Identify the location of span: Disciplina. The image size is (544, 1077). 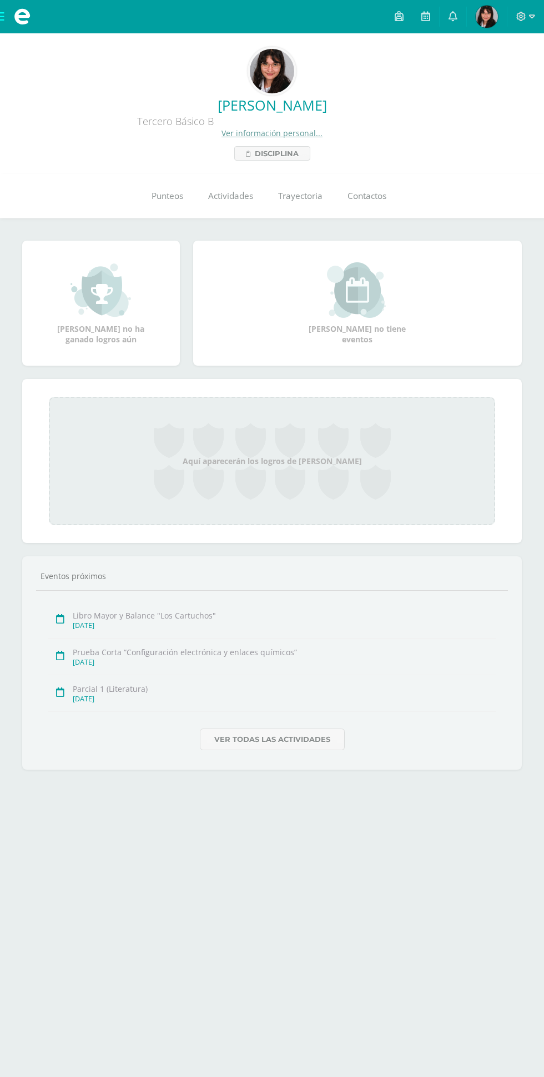
(277, 153).